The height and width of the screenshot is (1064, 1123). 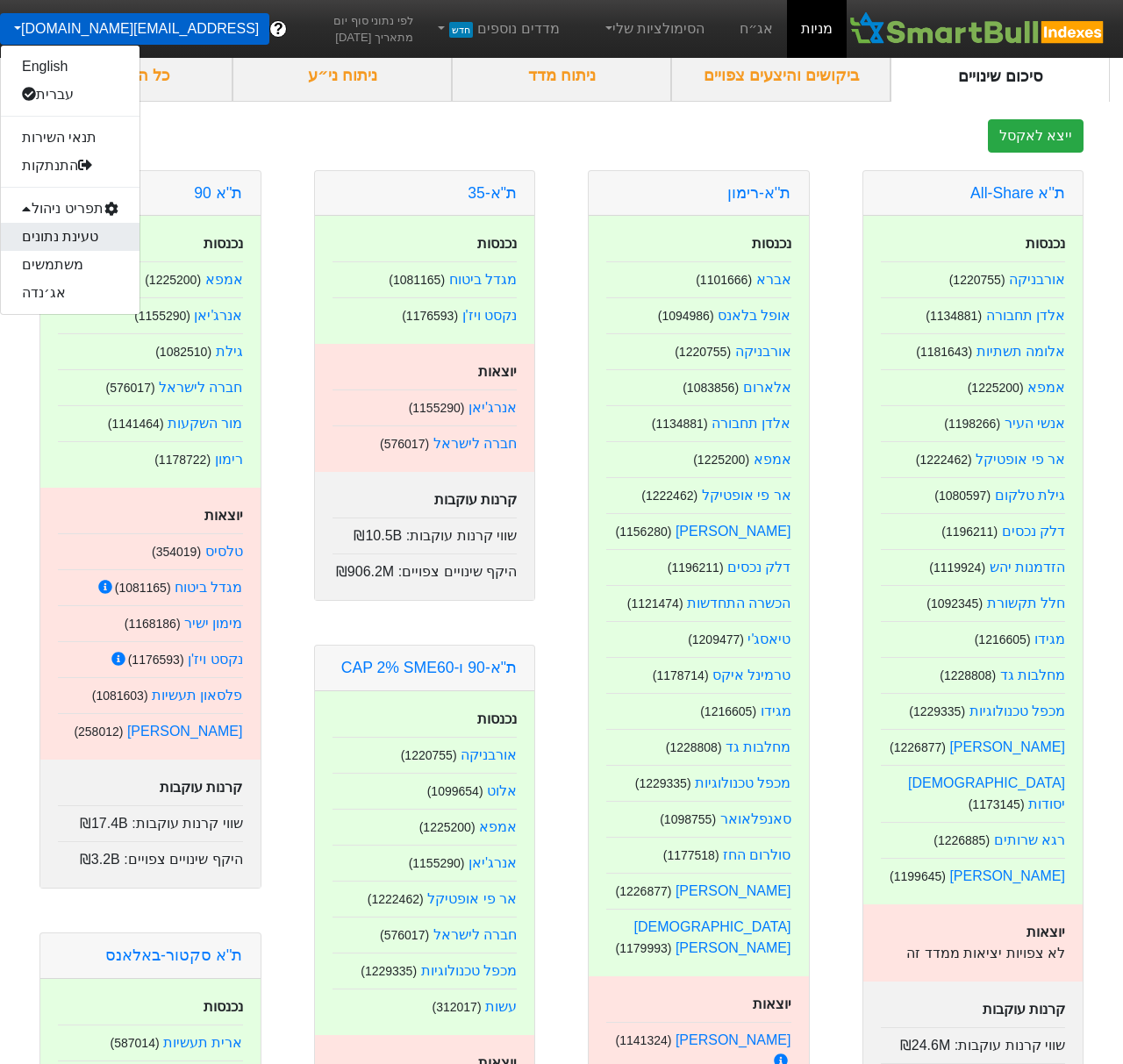 I want to click on a: רגא שרותים, so click(x=1029, y=840).